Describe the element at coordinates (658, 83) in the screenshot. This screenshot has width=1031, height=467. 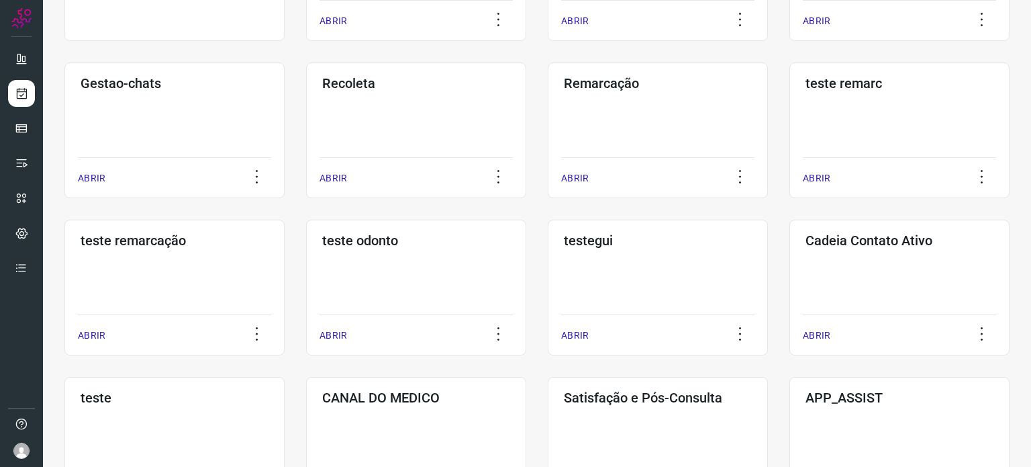
I see `h3: Remarcação` at that location.